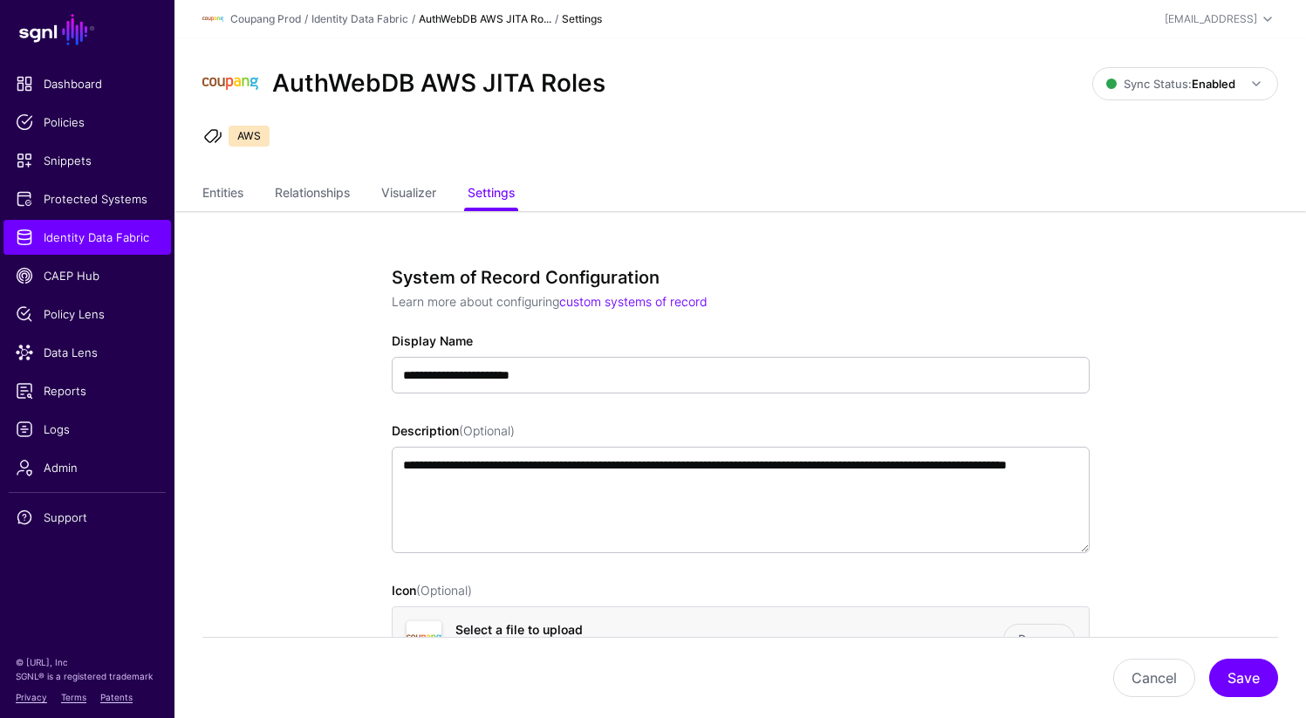 The image size is (1306, 718). Describe the element at coordinates (87, 518) in the screenshot. I see `span: Support` at that location.